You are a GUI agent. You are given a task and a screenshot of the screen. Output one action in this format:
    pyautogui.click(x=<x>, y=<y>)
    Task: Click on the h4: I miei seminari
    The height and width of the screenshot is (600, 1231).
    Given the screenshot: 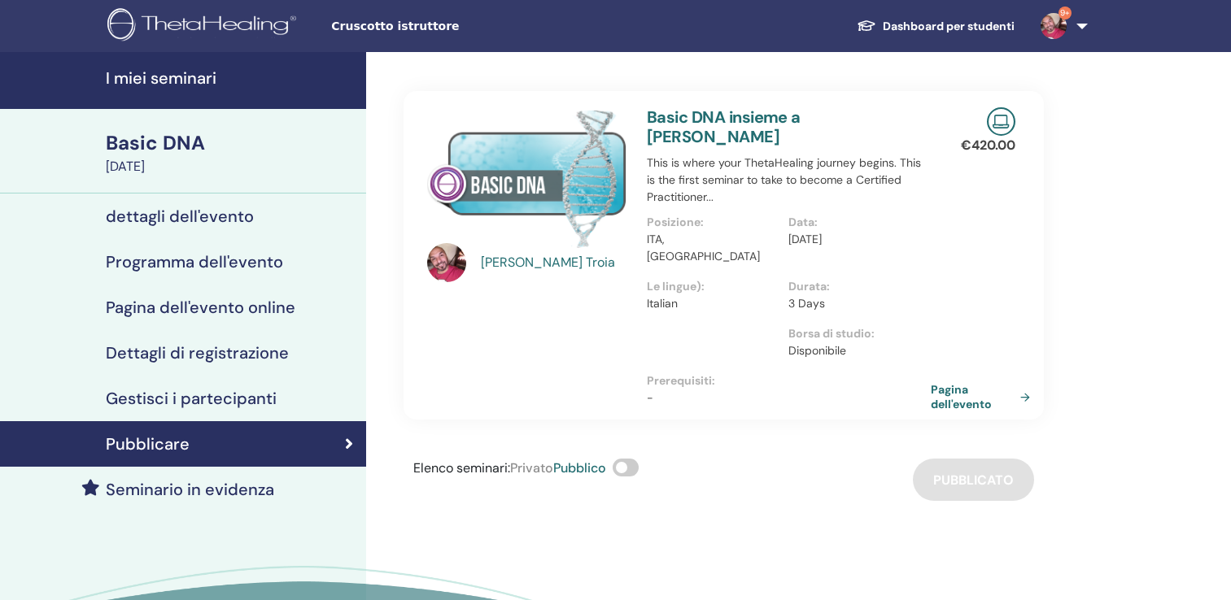 What is the action you would take?
    pyautogui.click(x=231, y=78)
    